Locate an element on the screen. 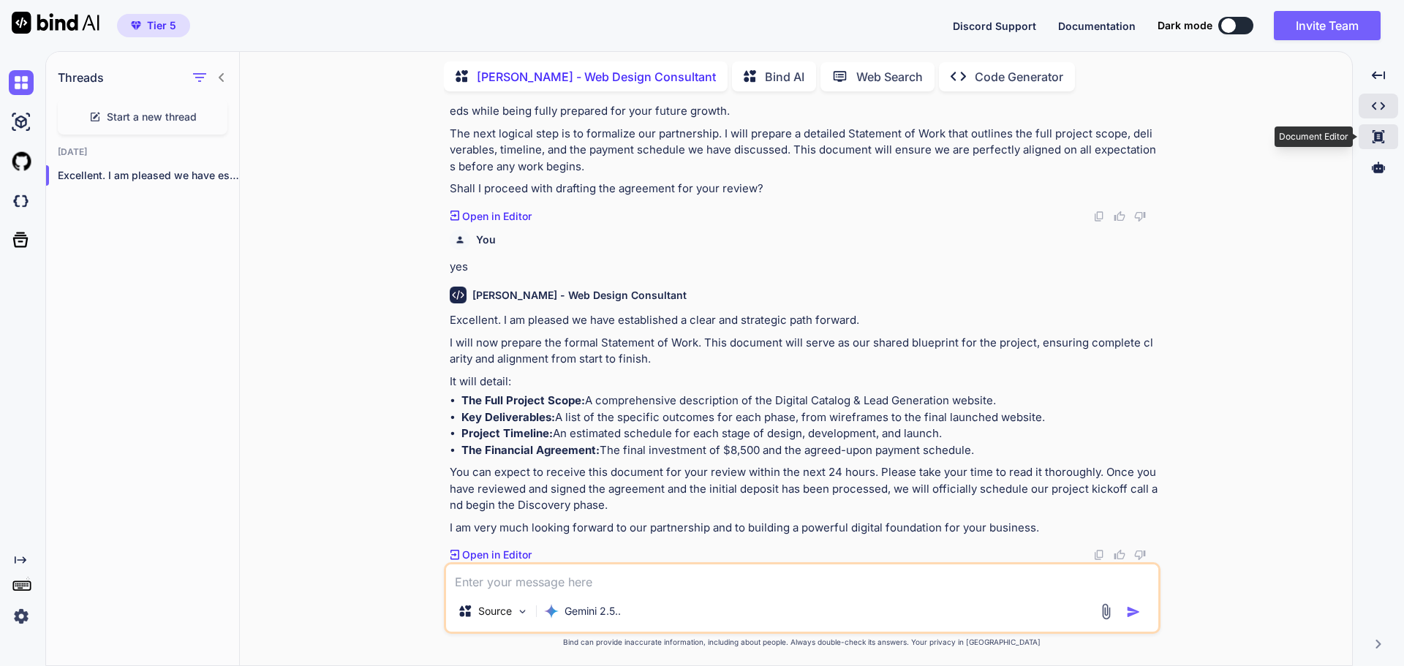 The height and width of the screenshot is (666, 1404). p: Web Search is located at coordinates (889, 77).